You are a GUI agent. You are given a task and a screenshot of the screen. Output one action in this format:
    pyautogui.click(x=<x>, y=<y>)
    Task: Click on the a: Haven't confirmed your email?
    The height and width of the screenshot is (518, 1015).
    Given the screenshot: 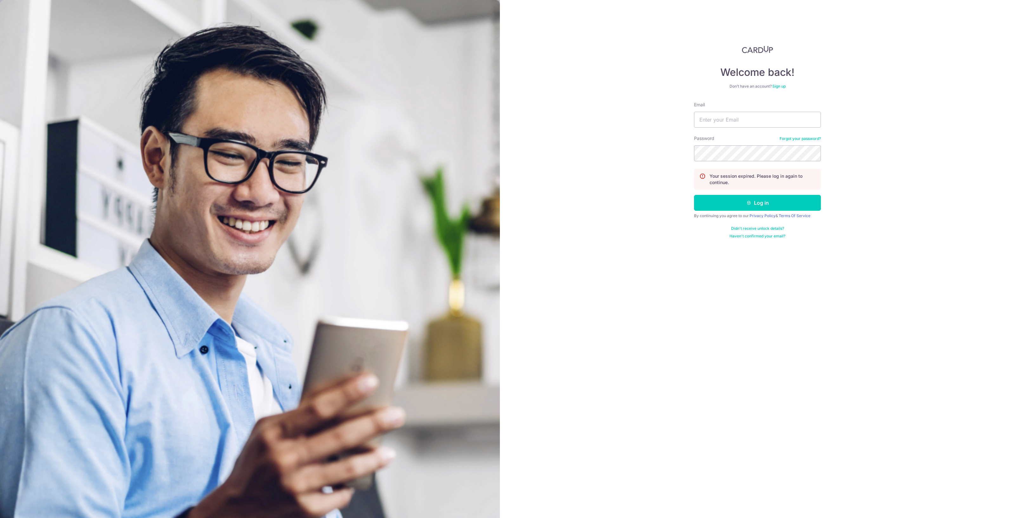 What is the action you would take?
    pyautogui.click(x=758, y=236)
    